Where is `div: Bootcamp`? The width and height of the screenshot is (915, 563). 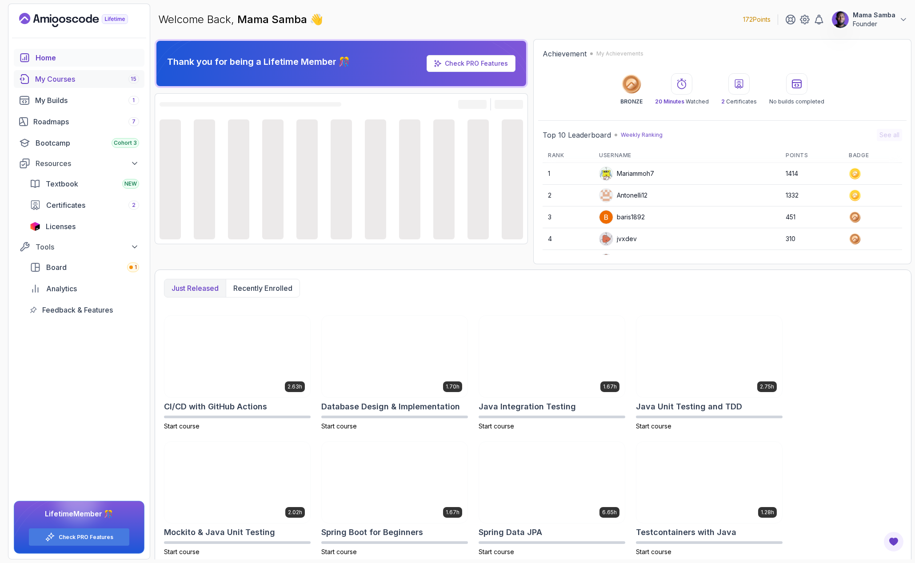
div: Bootcamp is located at coordinates (87, 143).